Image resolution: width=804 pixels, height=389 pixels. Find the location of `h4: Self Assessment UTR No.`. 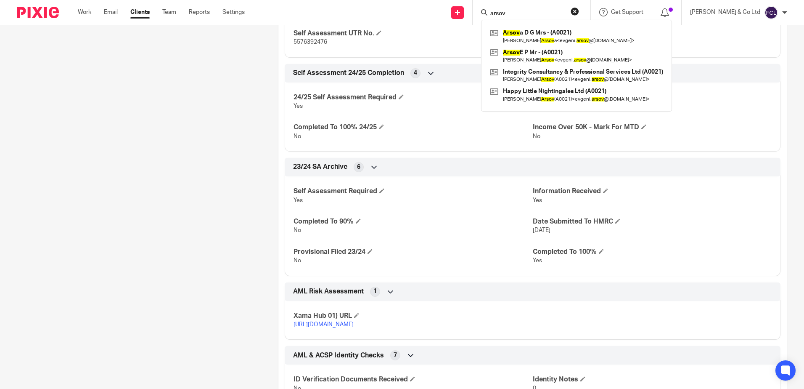

h4: Self Assessment UTR No. is located at coordinates (413, 33).